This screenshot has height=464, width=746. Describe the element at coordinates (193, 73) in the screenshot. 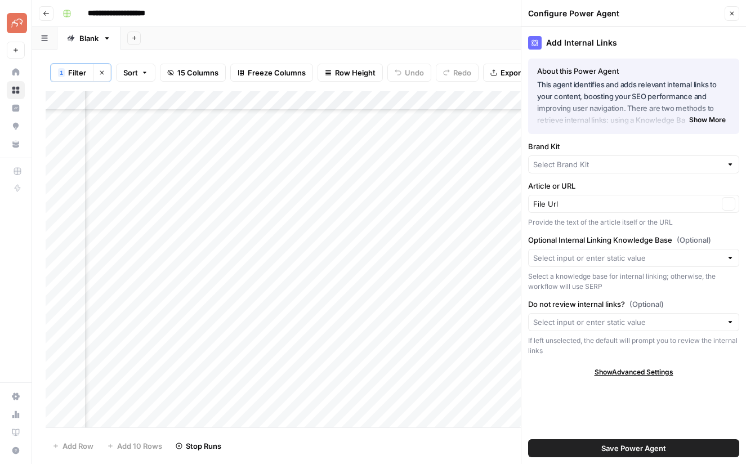

I see `button: 15 Columns` at that location.